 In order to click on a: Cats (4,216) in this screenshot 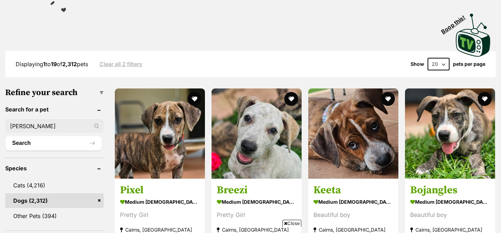, I will do `click(54, 185)`.